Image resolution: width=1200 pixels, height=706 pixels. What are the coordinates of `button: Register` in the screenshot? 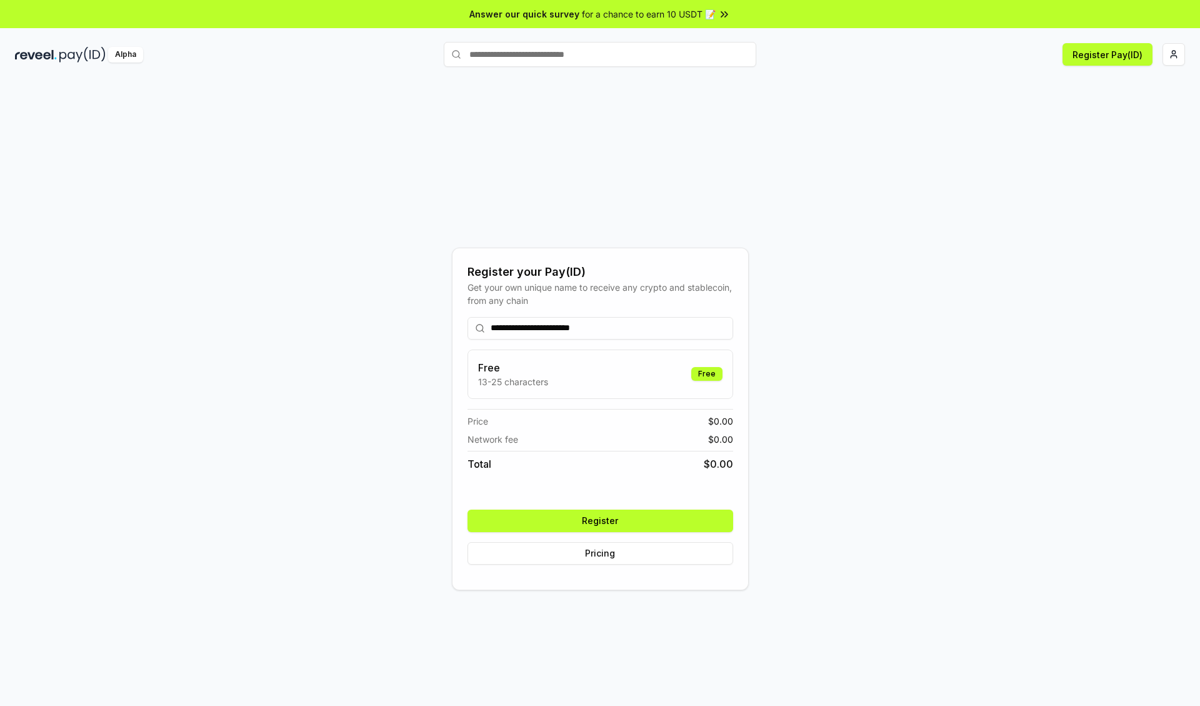 It's located at (600, 521).